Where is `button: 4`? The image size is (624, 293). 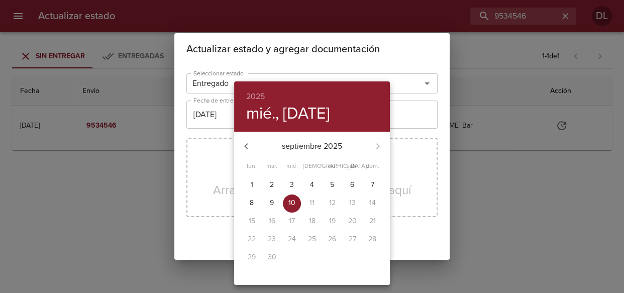 button: 4 is located at coordinates (312, 185).